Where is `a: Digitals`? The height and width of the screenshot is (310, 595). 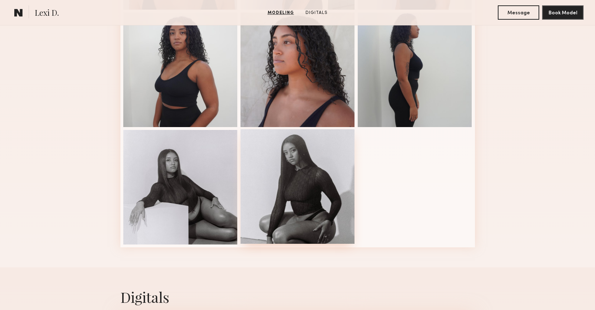
a: Digitals is located at coordinates (317, 13).